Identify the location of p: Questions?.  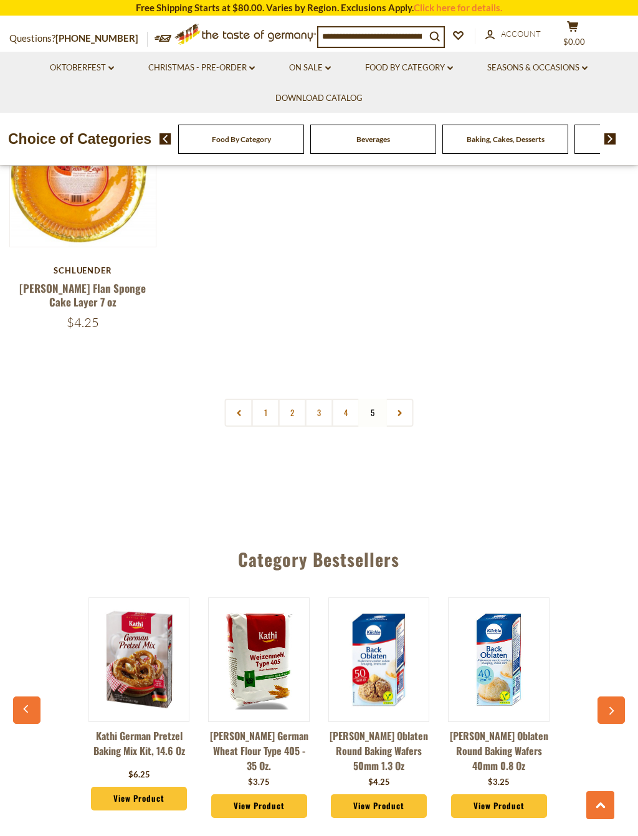
(78, 39).